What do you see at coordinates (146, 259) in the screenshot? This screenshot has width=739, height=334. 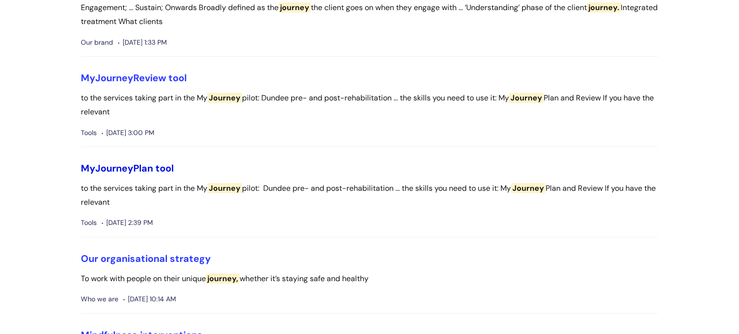 I see `a: Our organisational strategy` at bounding box center [146, 259].